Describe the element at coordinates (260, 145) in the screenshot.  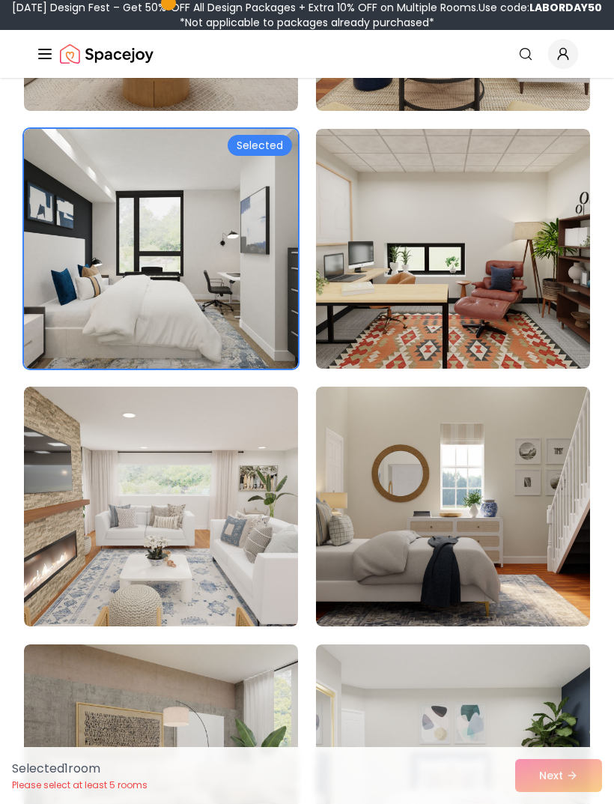
I see `div: Selected` at that location.